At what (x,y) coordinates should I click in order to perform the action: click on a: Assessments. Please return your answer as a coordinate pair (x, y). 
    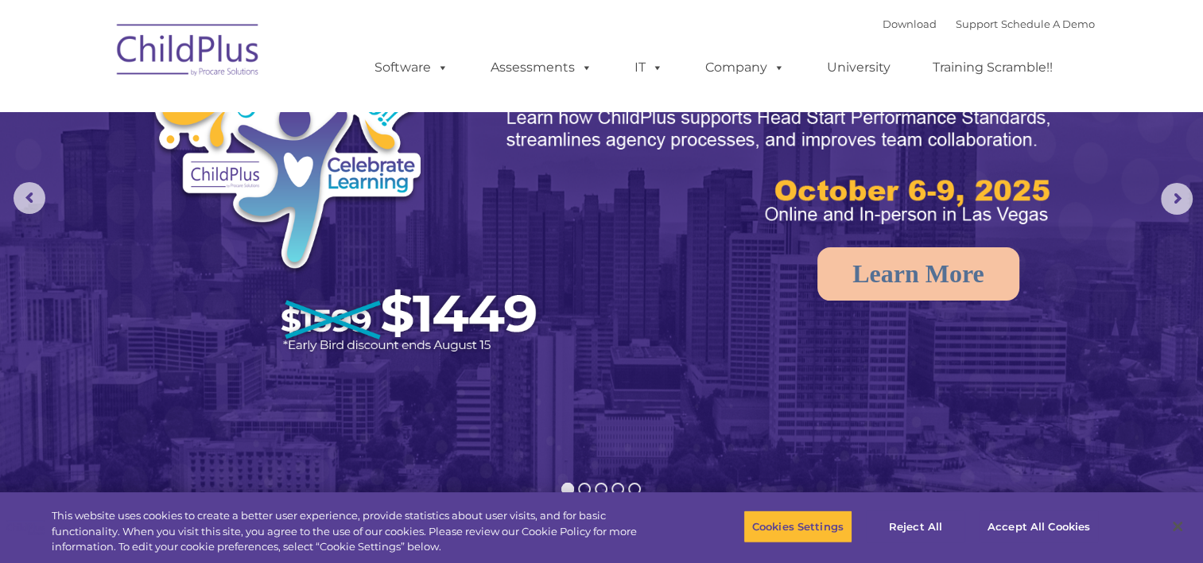
    Looking at the image, I should click on (542, 68).